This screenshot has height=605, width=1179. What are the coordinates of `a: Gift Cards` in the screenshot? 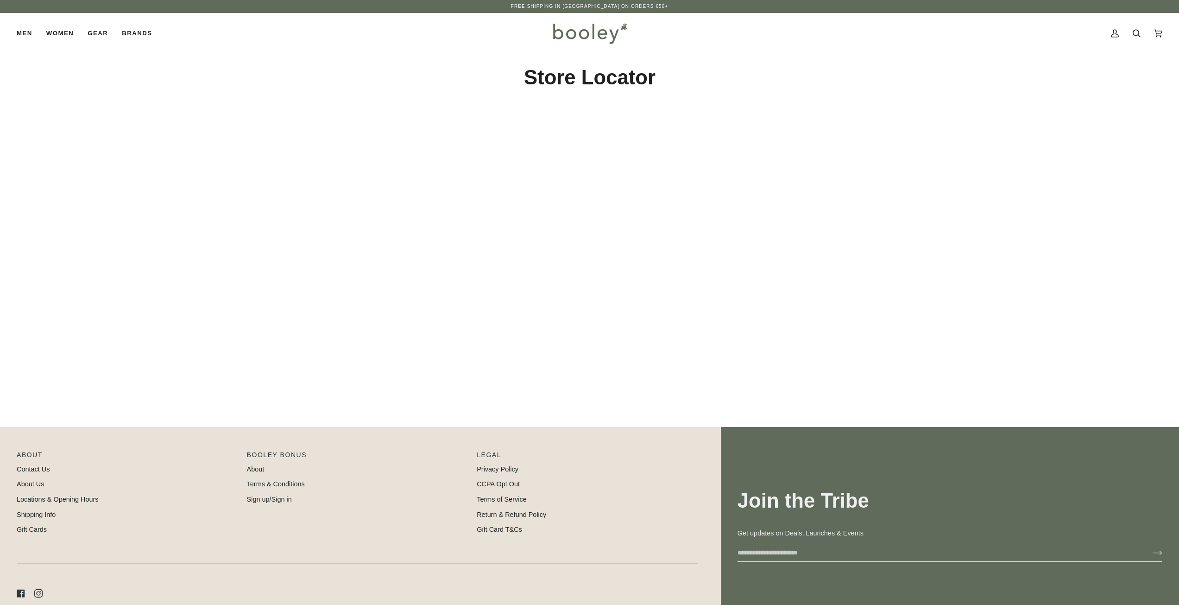 It's located at (32, 529).